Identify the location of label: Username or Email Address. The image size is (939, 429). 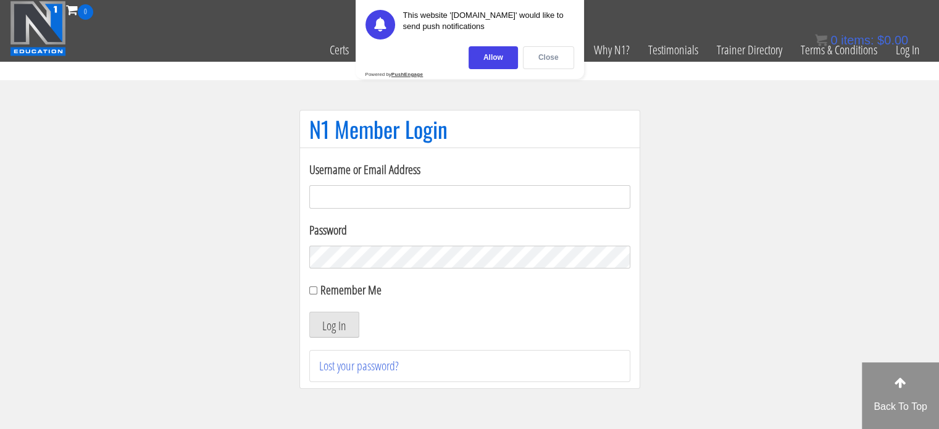
(470, 170).